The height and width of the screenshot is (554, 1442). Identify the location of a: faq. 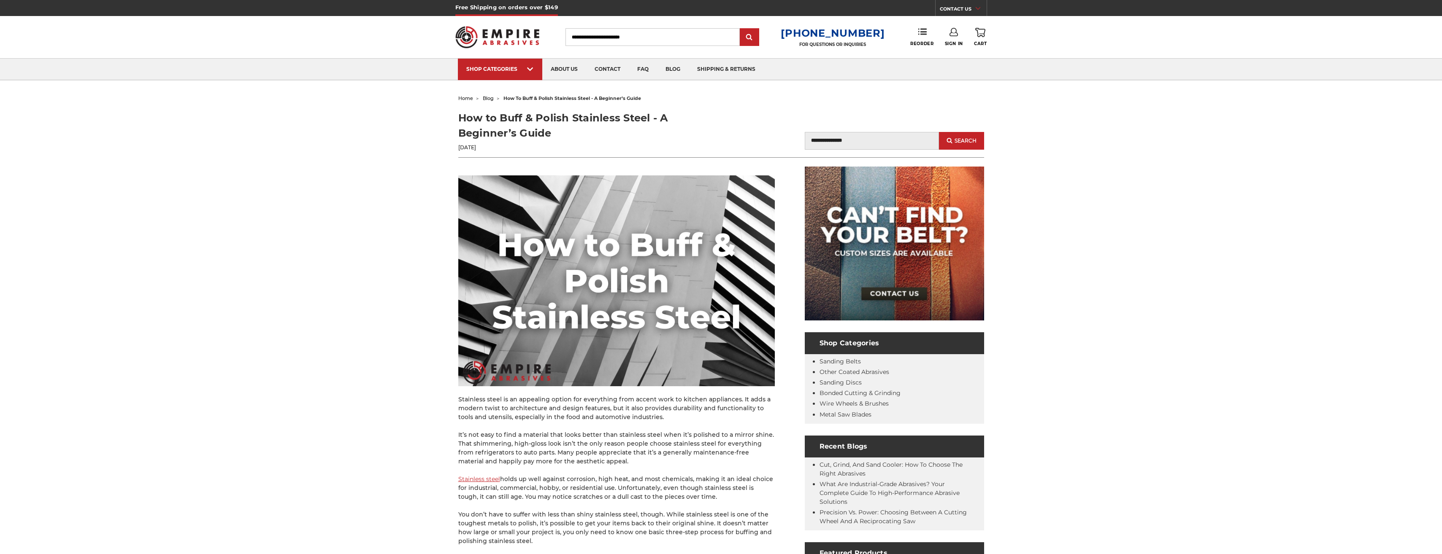
(643, 69).